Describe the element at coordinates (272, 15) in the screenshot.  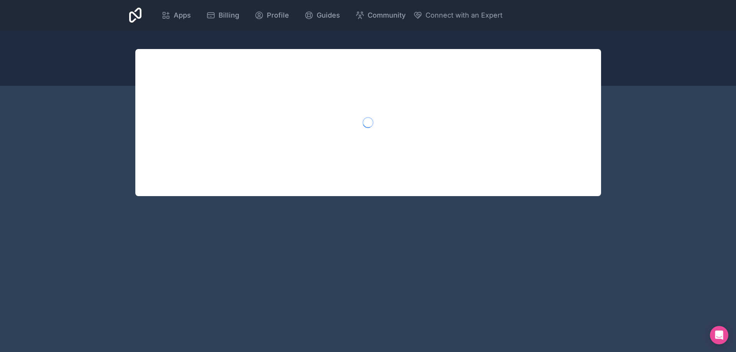
I see `a: Profile` at that location.